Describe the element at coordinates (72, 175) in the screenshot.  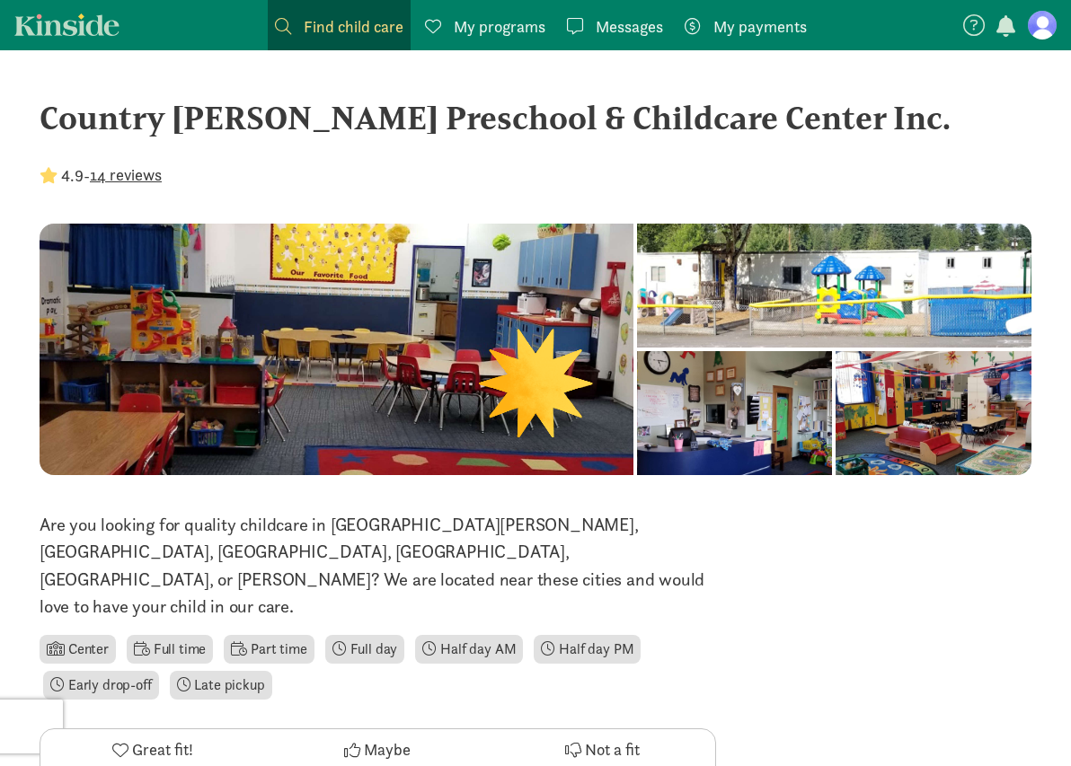
I see `strong: 4.9` at that location.